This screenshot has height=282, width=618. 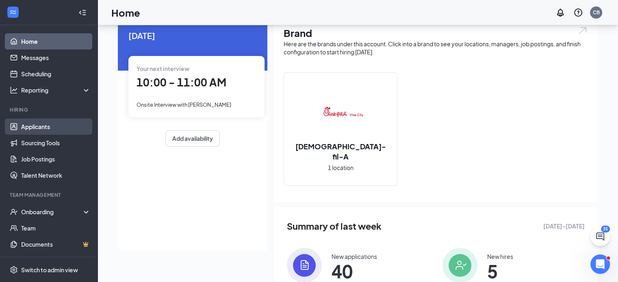 What do you see at coordinates (605, 229) in the screenshot?
I see `div: 35` at bounding box center [605, 229].